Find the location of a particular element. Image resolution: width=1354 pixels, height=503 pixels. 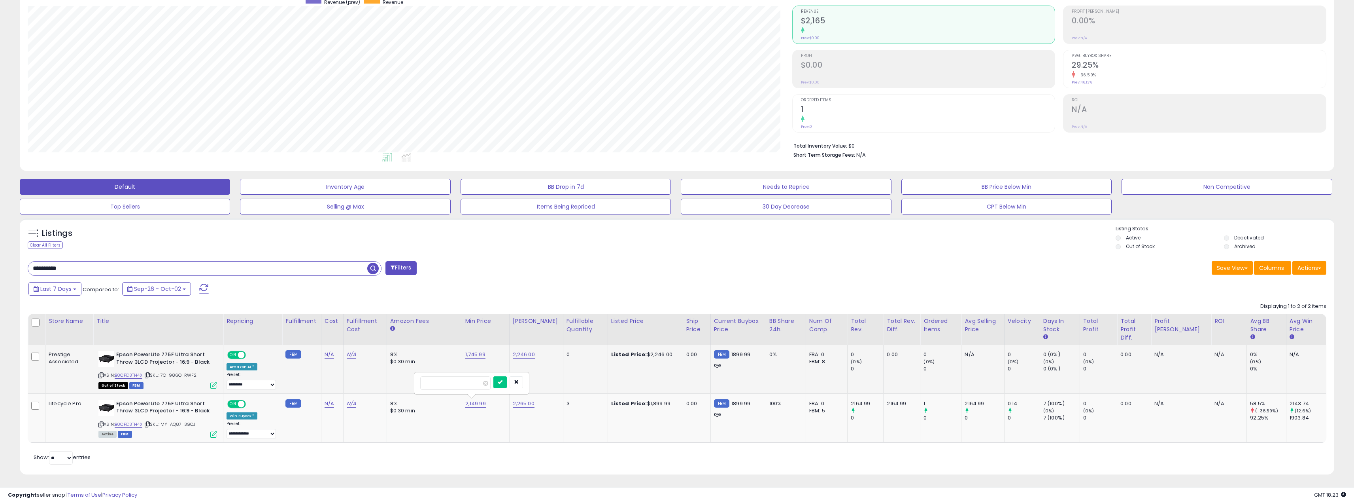

span: | SKU: MY-AQ87-3GCJ is located at coordinates (169, 424).